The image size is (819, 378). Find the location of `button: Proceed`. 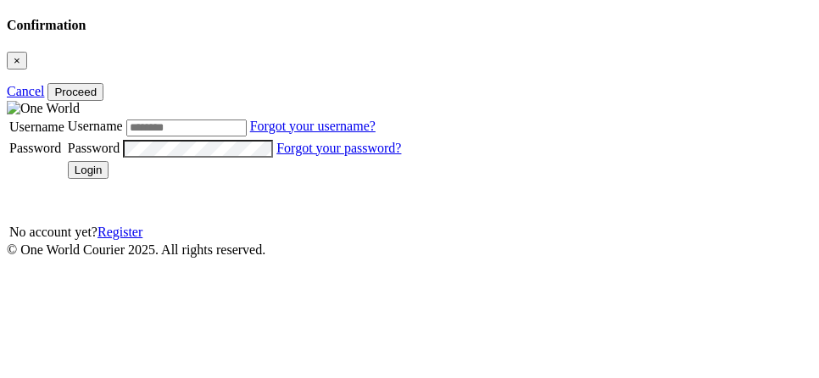

button: Proceed is located at coordinates (75, 92).